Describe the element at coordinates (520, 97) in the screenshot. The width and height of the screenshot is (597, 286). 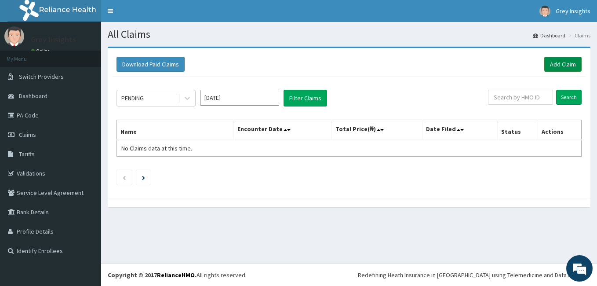
I see `input: Search by HMO ID` at that location.